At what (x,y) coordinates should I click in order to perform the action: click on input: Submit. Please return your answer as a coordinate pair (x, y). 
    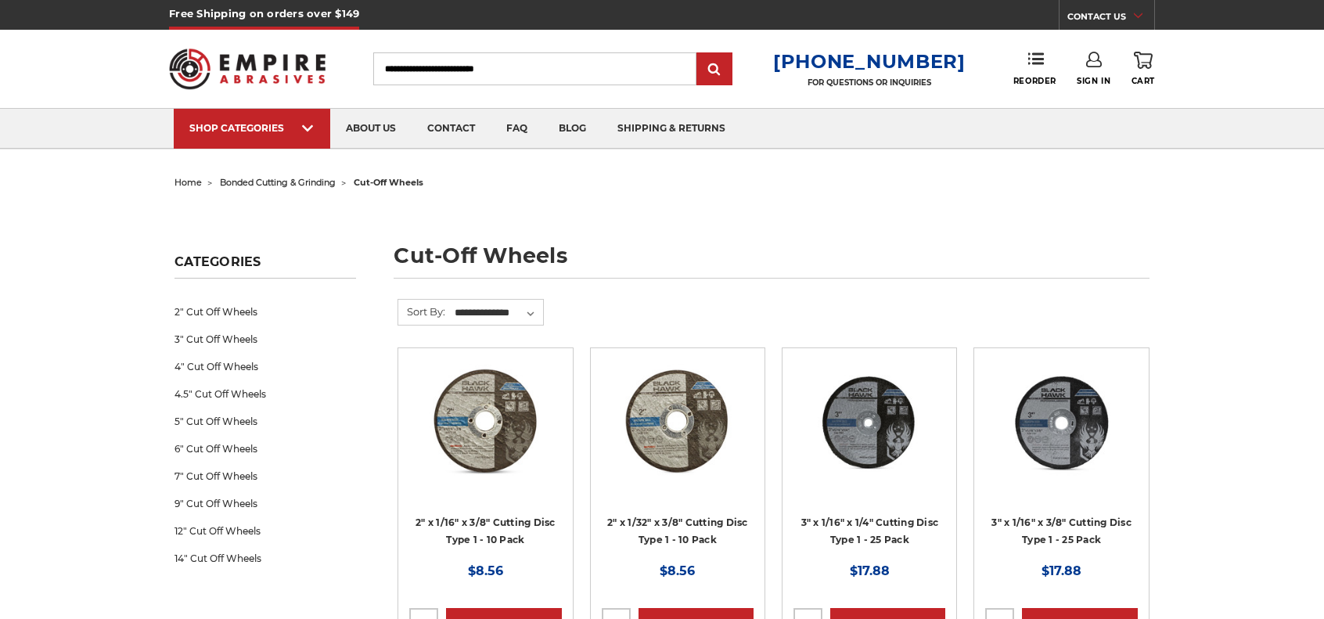
    Looking at the image, I should click on (714, 70).